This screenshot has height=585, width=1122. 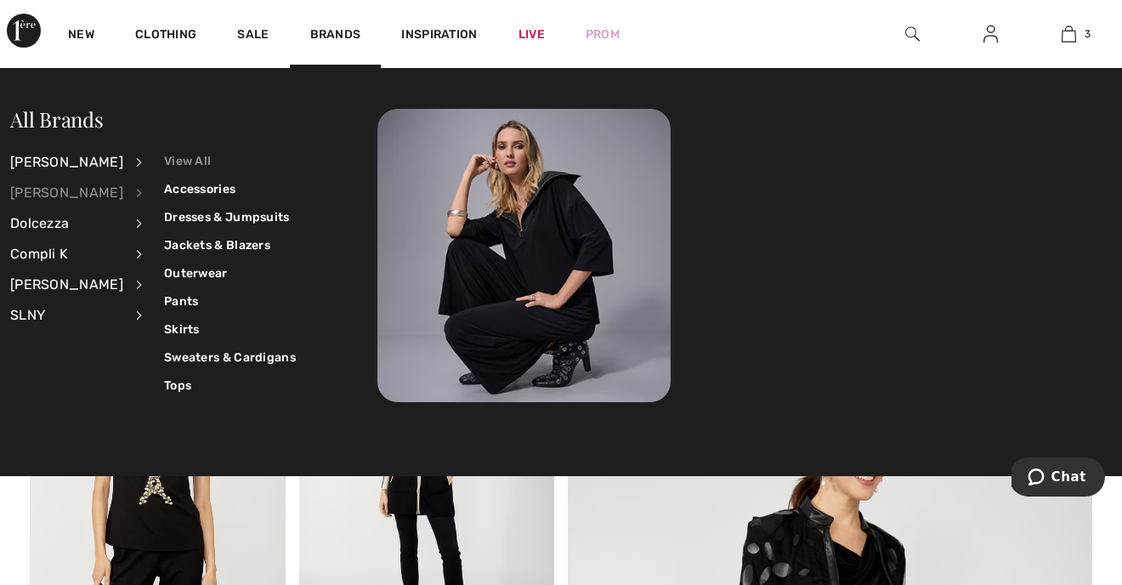 What do you see at coordinates (252, 36) in the screenshot?
I see `a: Sale` at bounding box center [252, 36].